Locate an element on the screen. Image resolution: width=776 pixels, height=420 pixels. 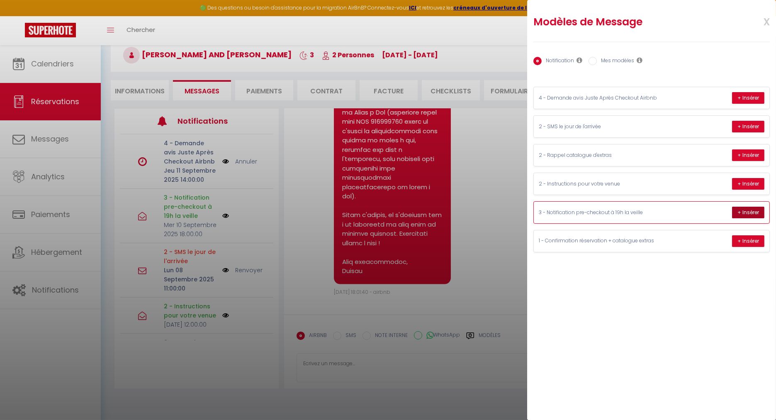
span: x is located at coordinates (757, 21).